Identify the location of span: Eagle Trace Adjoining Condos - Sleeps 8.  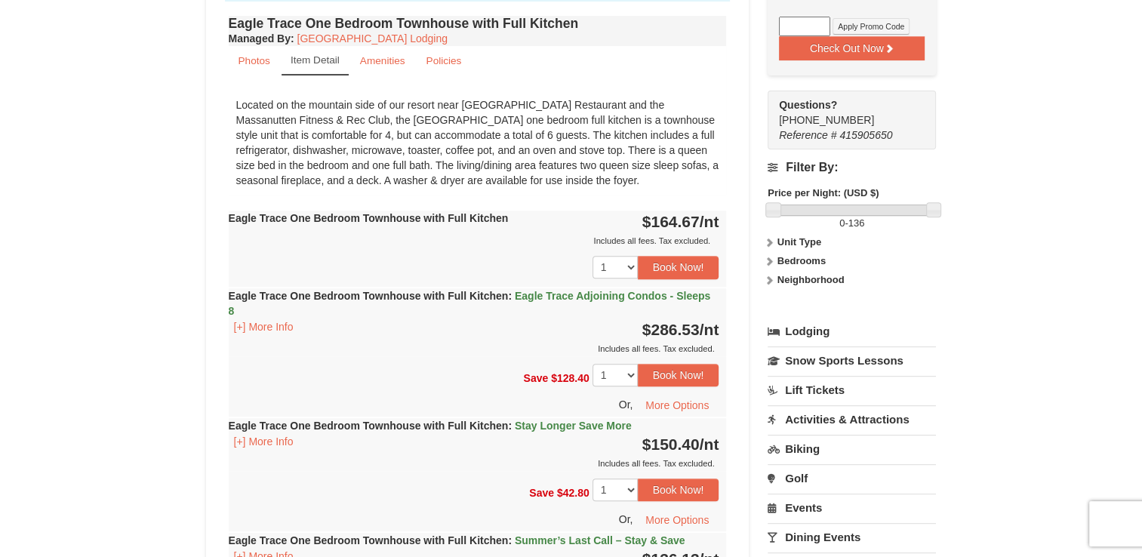
(470, 303).